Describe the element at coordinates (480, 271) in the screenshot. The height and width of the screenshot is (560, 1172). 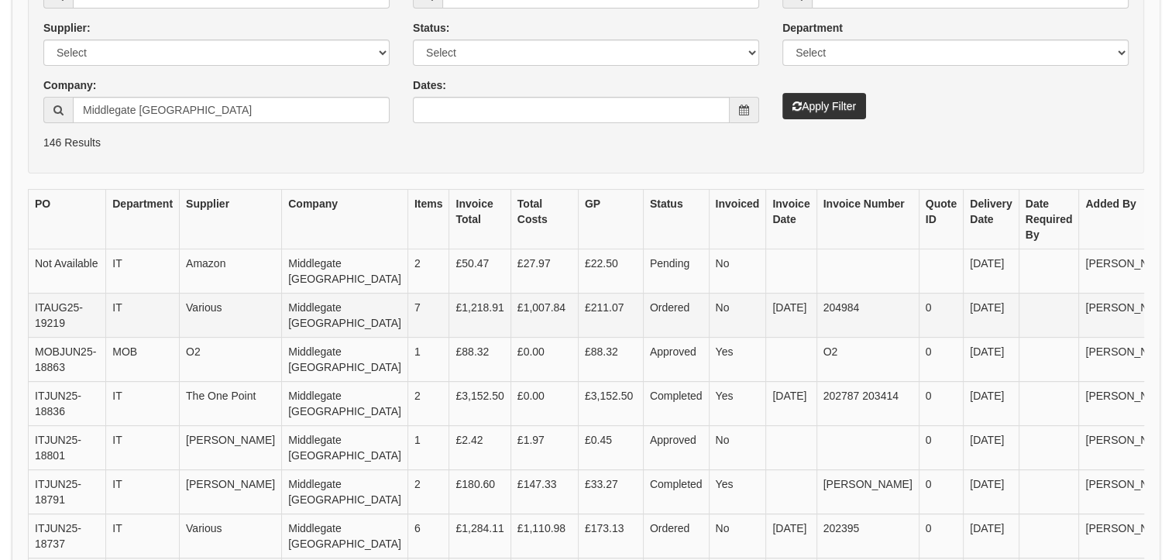
I see `td: £50.47` at that location.